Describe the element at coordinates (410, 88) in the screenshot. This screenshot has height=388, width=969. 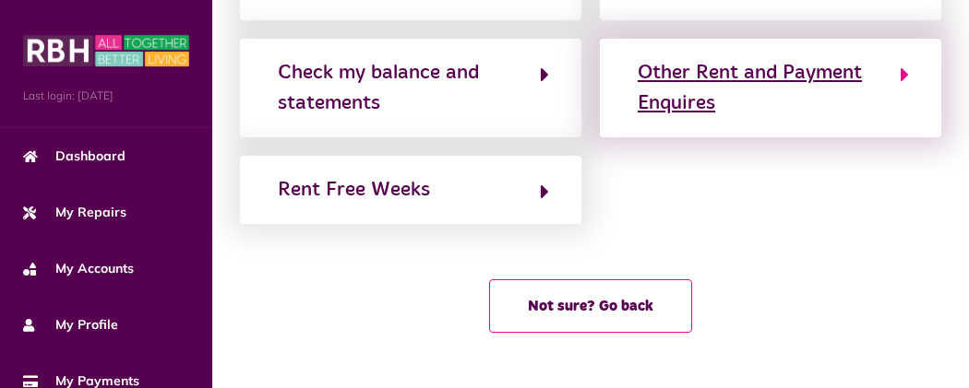
I see `button: Check my balance and statements` at that location.